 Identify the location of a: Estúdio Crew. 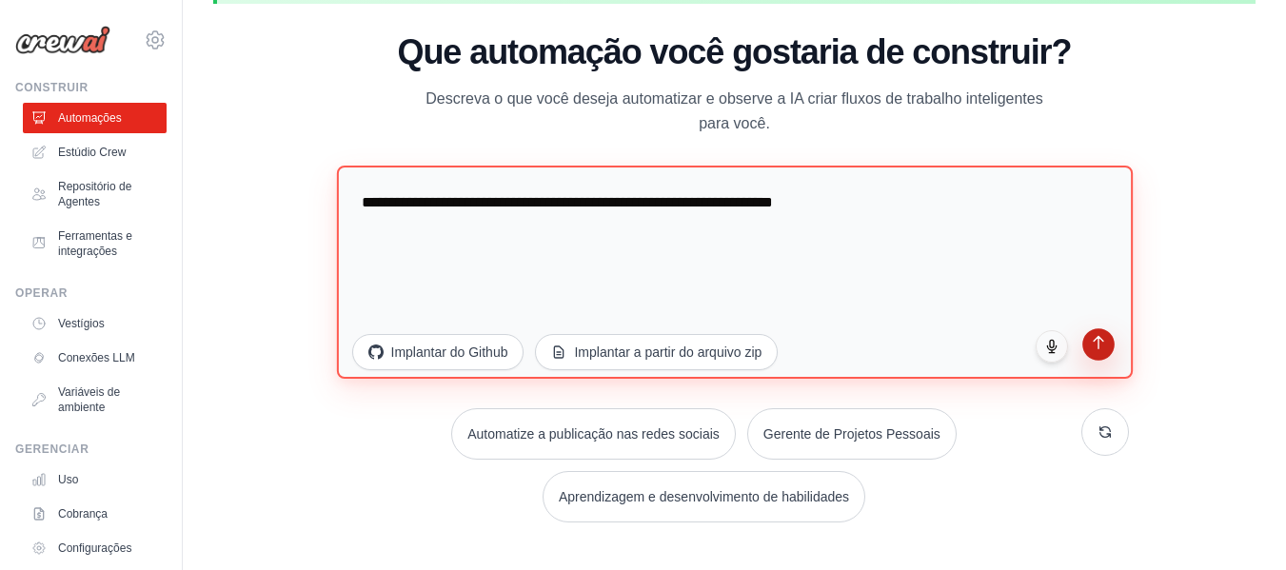
(94, 152).